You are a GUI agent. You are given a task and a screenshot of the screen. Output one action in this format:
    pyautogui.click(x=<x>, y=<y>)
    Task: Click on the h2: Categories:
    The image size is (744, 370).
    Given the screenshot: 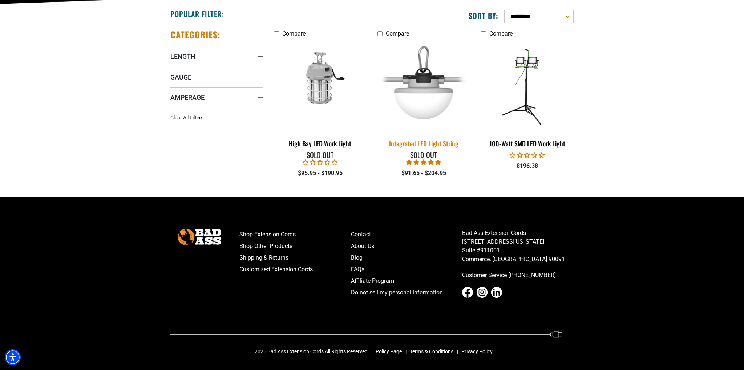 What is the action you would take?
    pyautogui.click(x=195, y=35)
    